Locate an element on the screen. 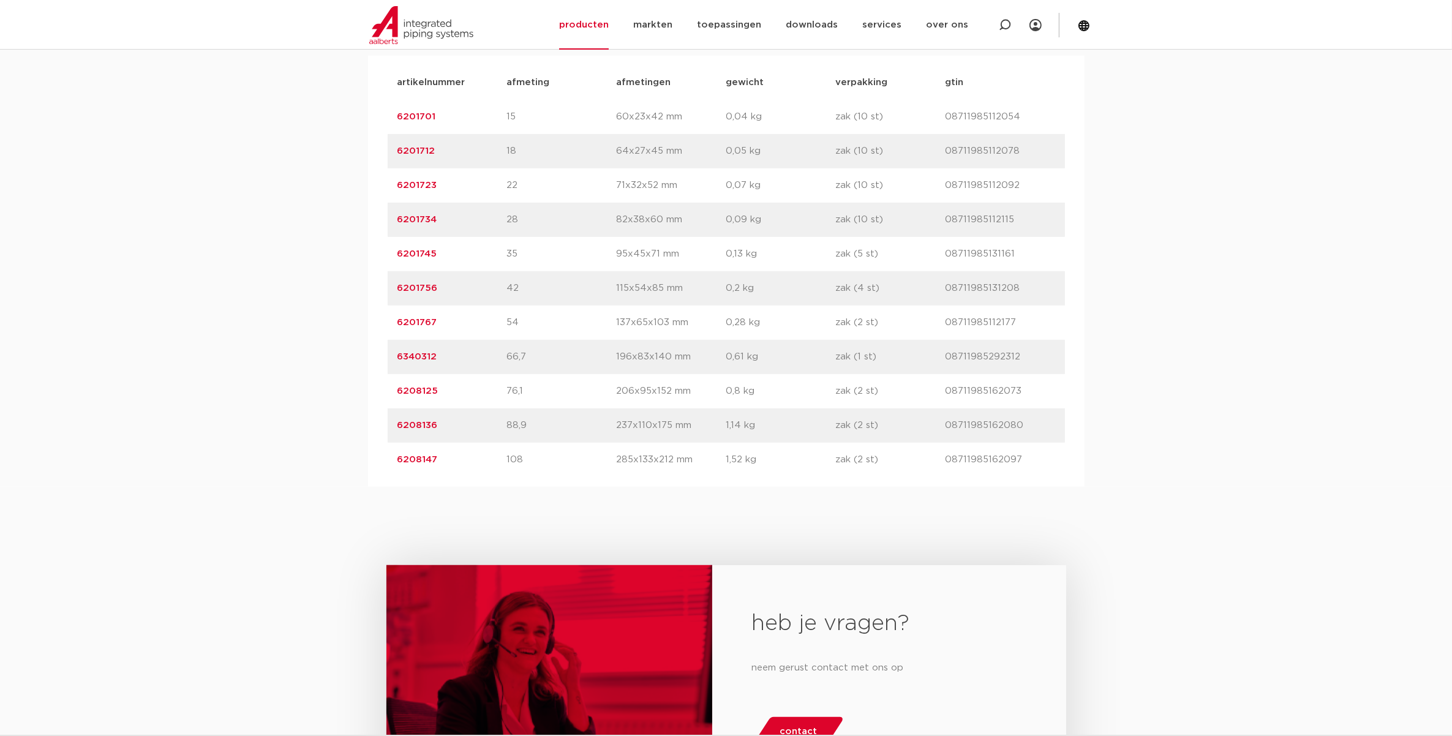 The height and width of the screenshot is (736, 1452). p: 08711985112092 is located at coordinates (1000, 186).